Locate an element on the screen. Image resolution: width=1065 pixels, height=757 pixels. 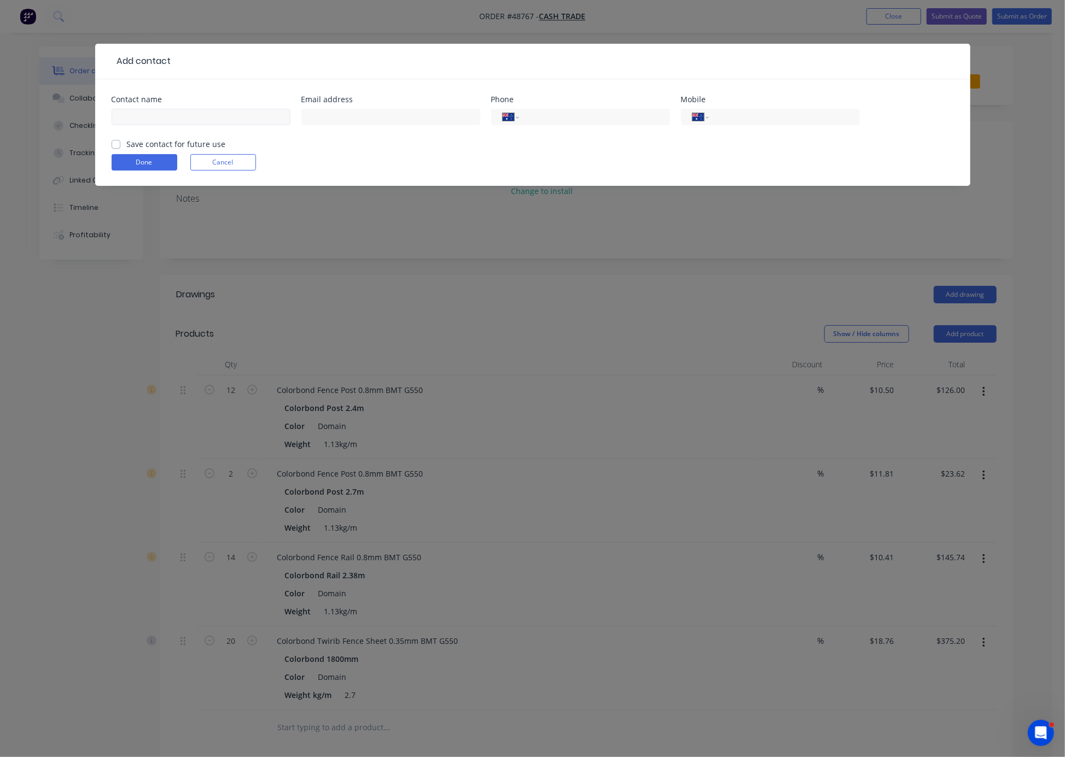
button: Cancel is located at coordinates (223, 162).